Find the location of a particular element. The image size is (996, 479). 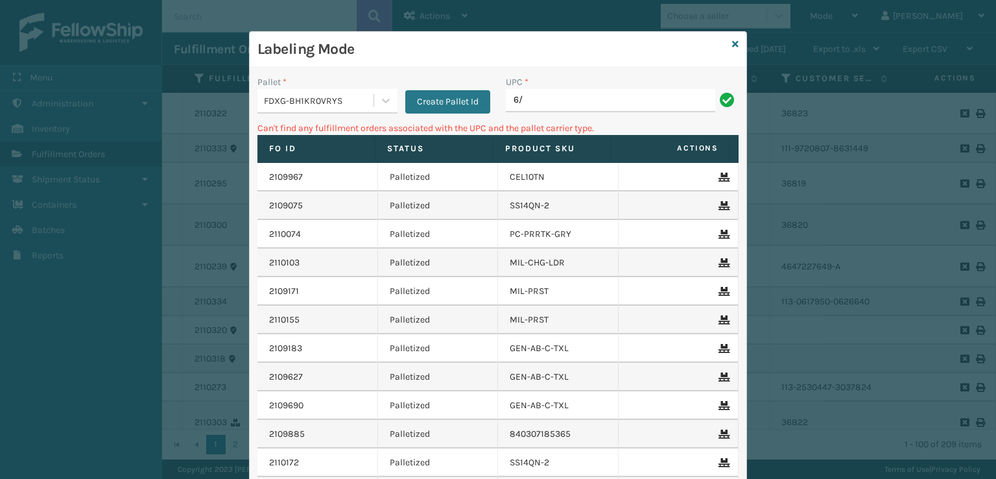

a: 2109967 is located at coordinates (286, 177).